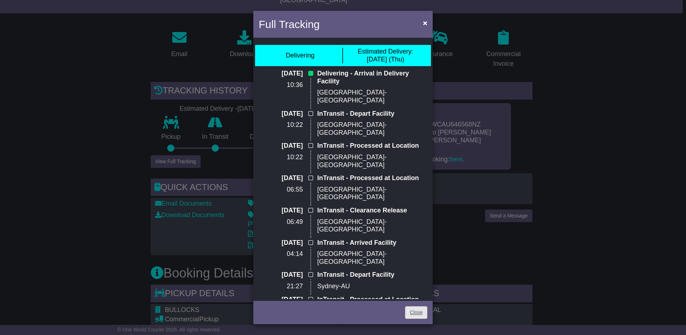 This screenshot has height=335, width=686. What do you see at coordinates (281, 254) in the screenshot?
I see `p: 04:14` at bounding box center [281, 254].